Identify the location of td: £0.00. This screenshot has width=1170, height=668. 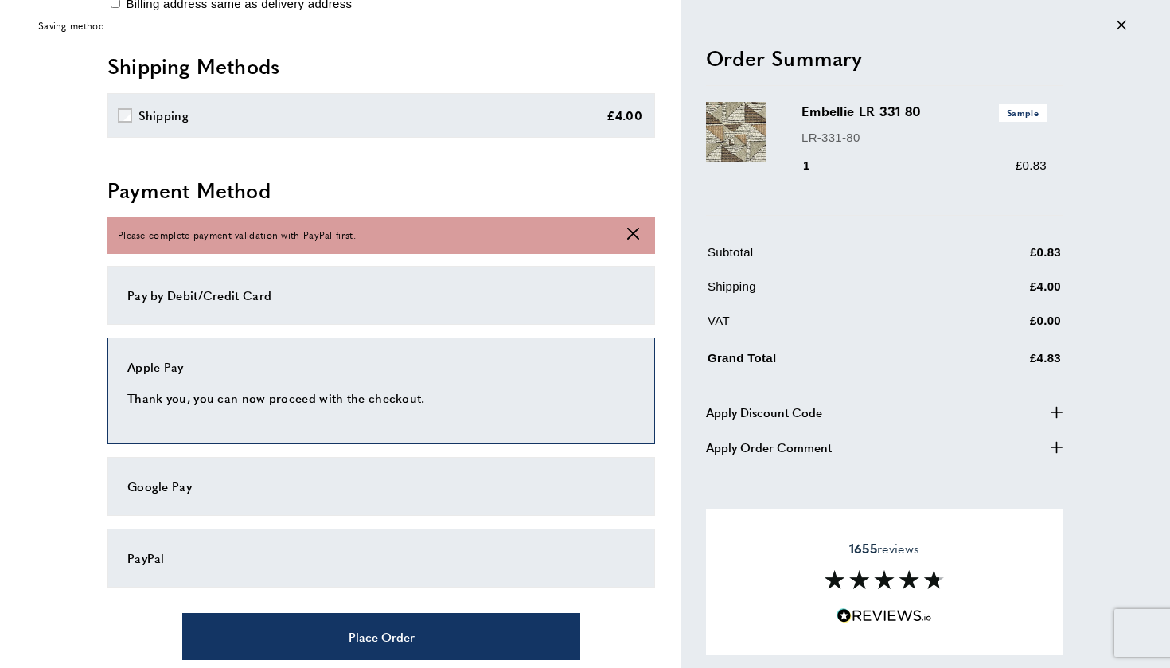
(1006, 326).